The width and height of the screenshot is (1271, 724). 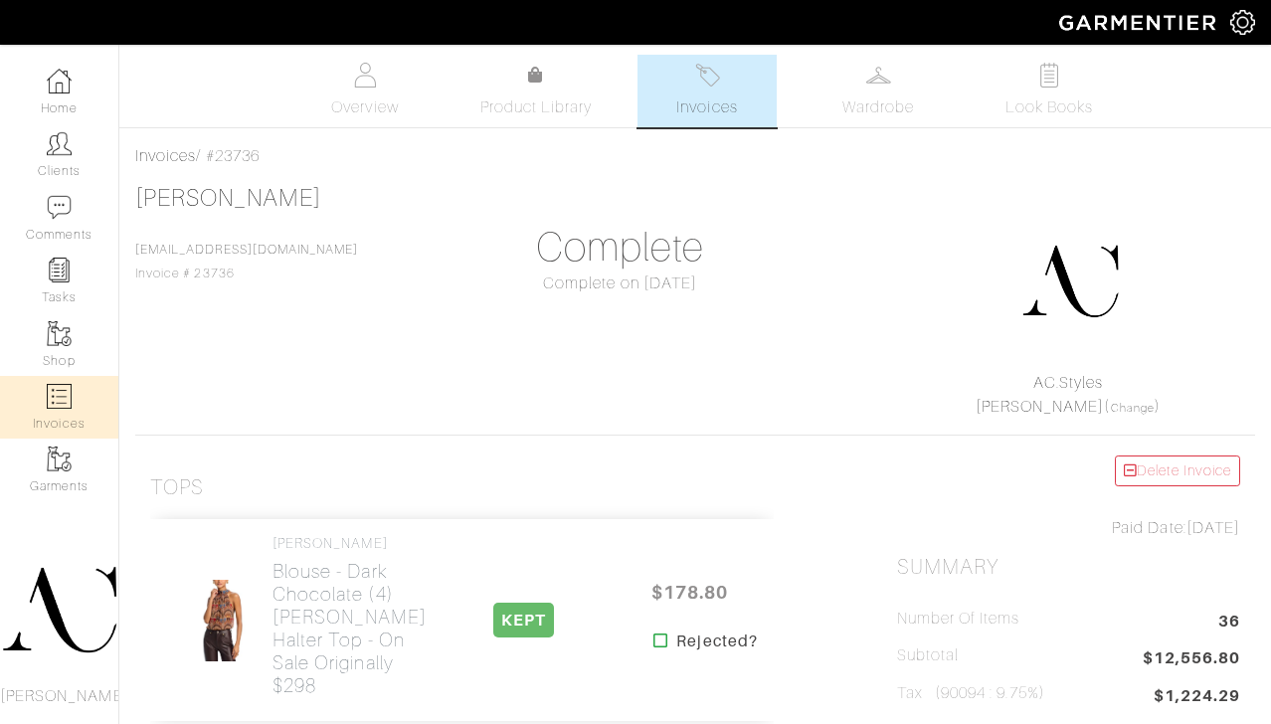 I want to click on span: $178.80, so click(x=689, y=592).